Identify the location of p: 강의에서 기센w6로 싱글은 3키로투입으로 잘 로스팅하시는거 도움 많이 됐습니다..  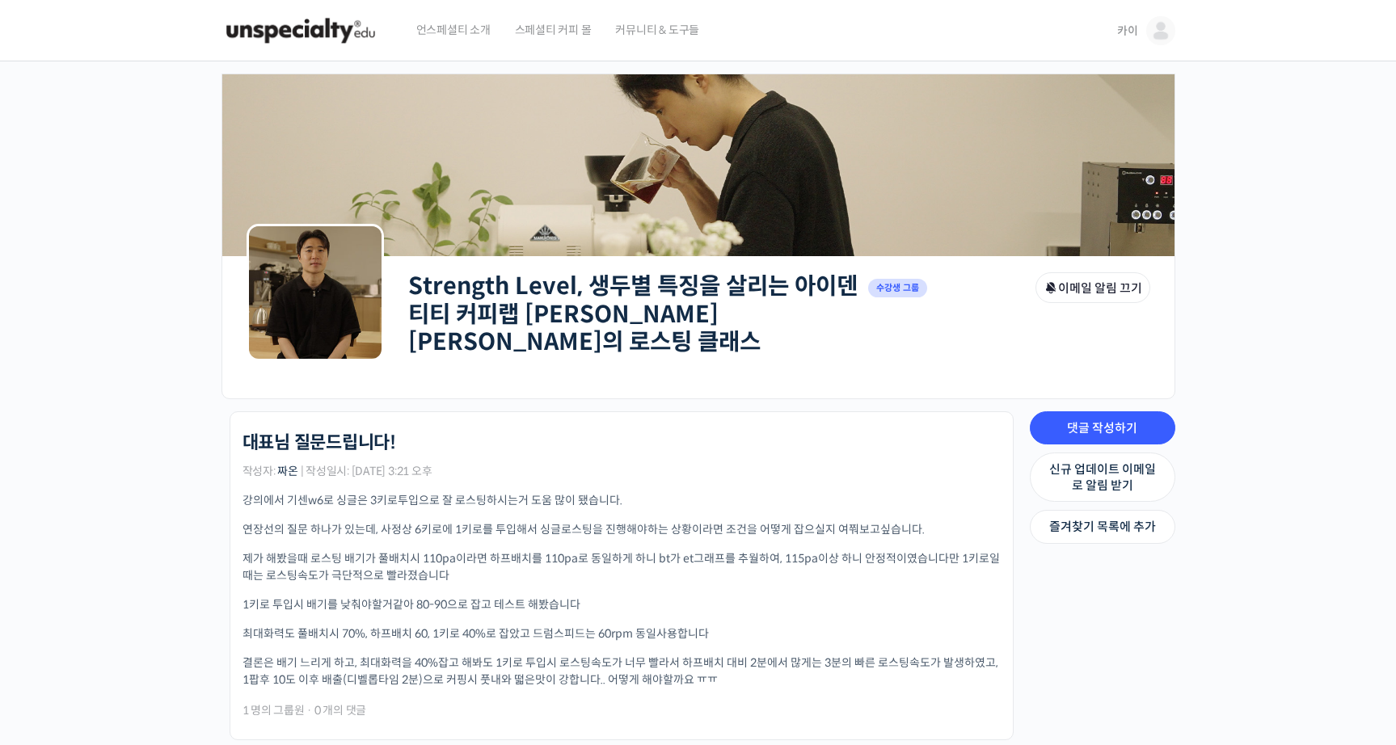
(622, 500).